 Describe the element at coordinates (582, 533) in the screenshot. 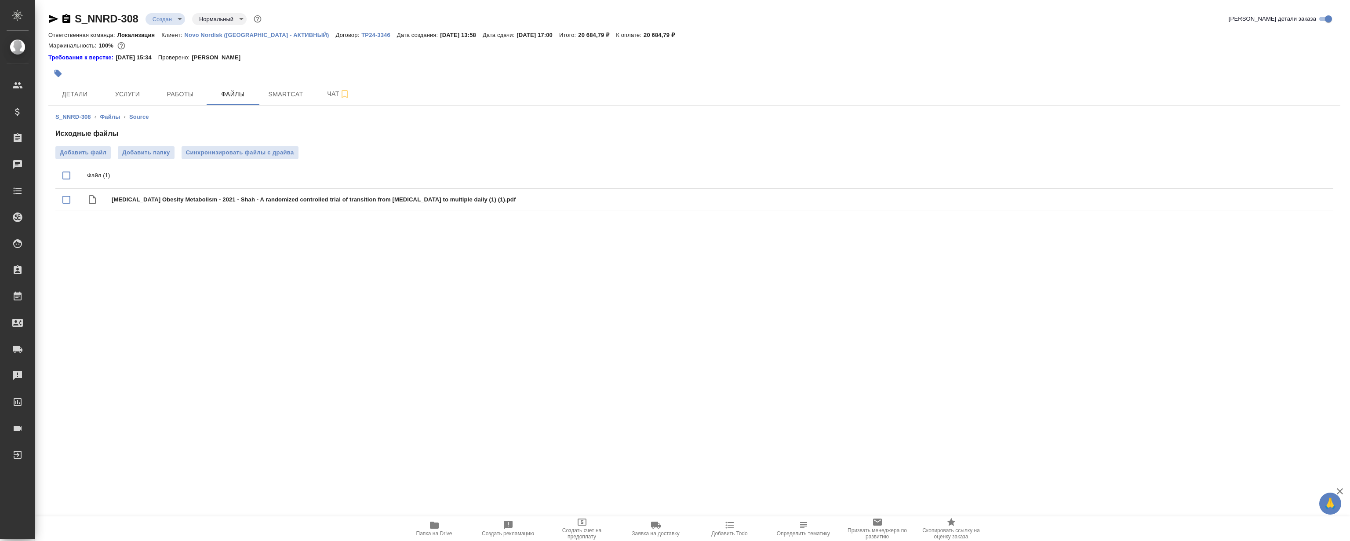

I see `span: Создать счет на предоплату` at that location.